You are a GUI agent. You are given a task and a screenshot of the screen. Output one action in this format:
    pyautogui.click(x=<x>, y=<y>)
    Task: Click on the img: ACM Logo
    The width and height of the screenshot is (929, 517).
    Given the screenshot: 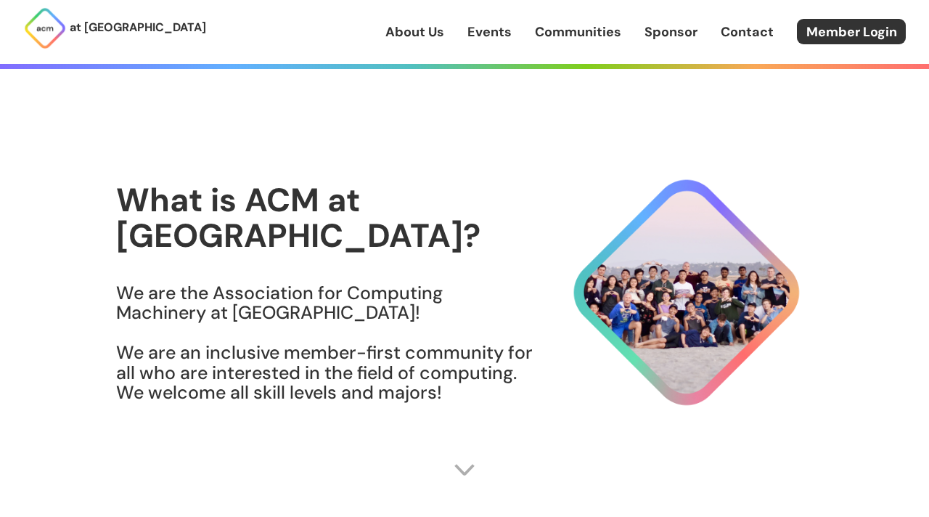 What is the action you would take?
    pyautogui.click(x=45, y=28)
    